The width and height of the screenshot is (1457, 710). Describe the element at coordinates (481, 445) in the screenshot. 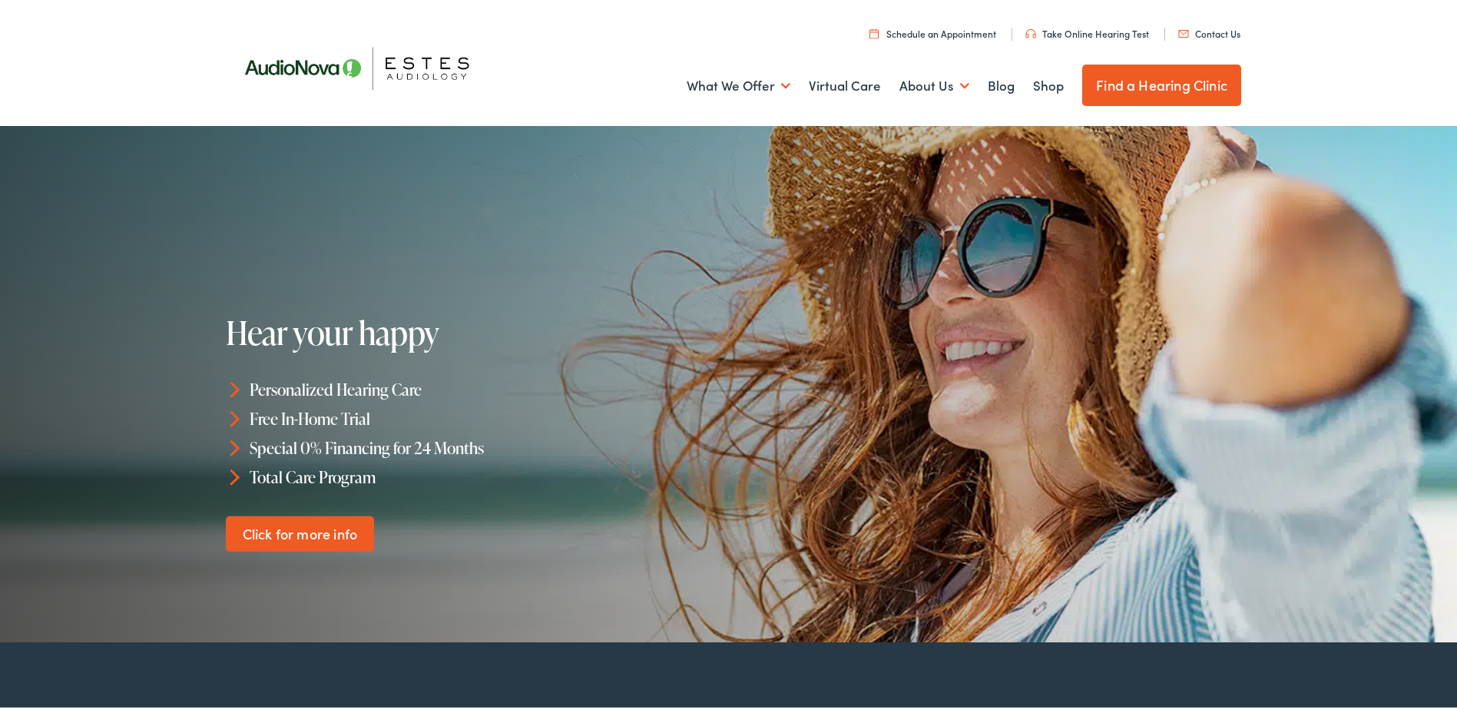

I see `li: Special 0% Financing for 24 Months` at that location.